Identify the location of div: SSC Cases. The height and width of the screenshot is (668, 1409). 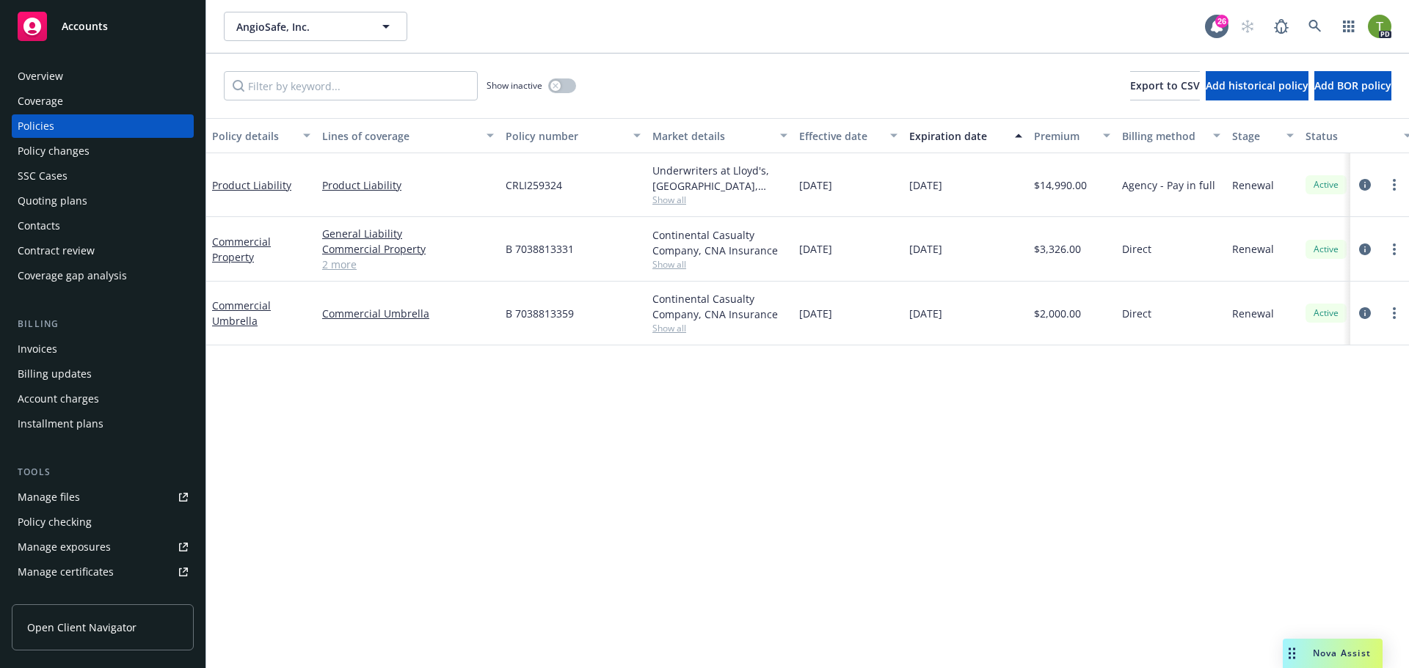
(43, 176).